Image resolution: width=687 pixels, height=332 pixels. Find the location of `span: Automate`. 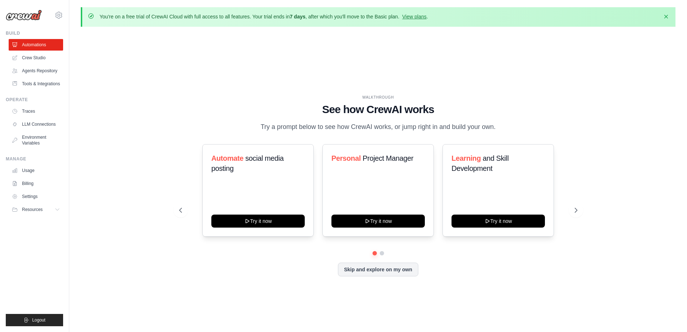

span: Automate is located at coordinates (227, 158).